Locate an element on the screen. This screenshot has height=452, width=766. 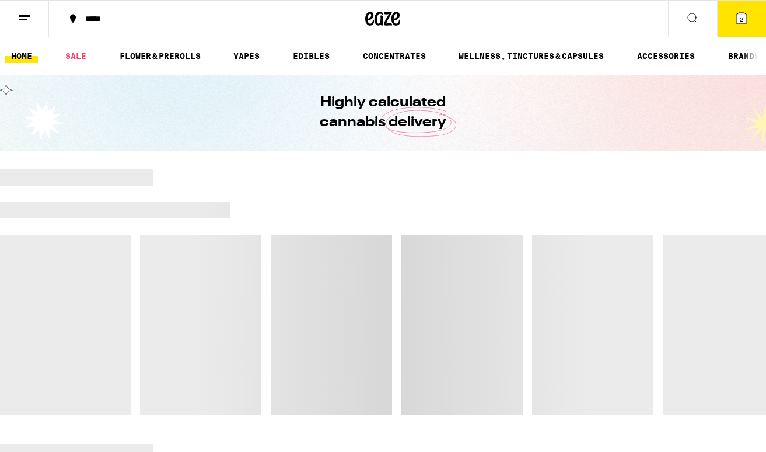
span: 2 is located at coordinates (742, 19).